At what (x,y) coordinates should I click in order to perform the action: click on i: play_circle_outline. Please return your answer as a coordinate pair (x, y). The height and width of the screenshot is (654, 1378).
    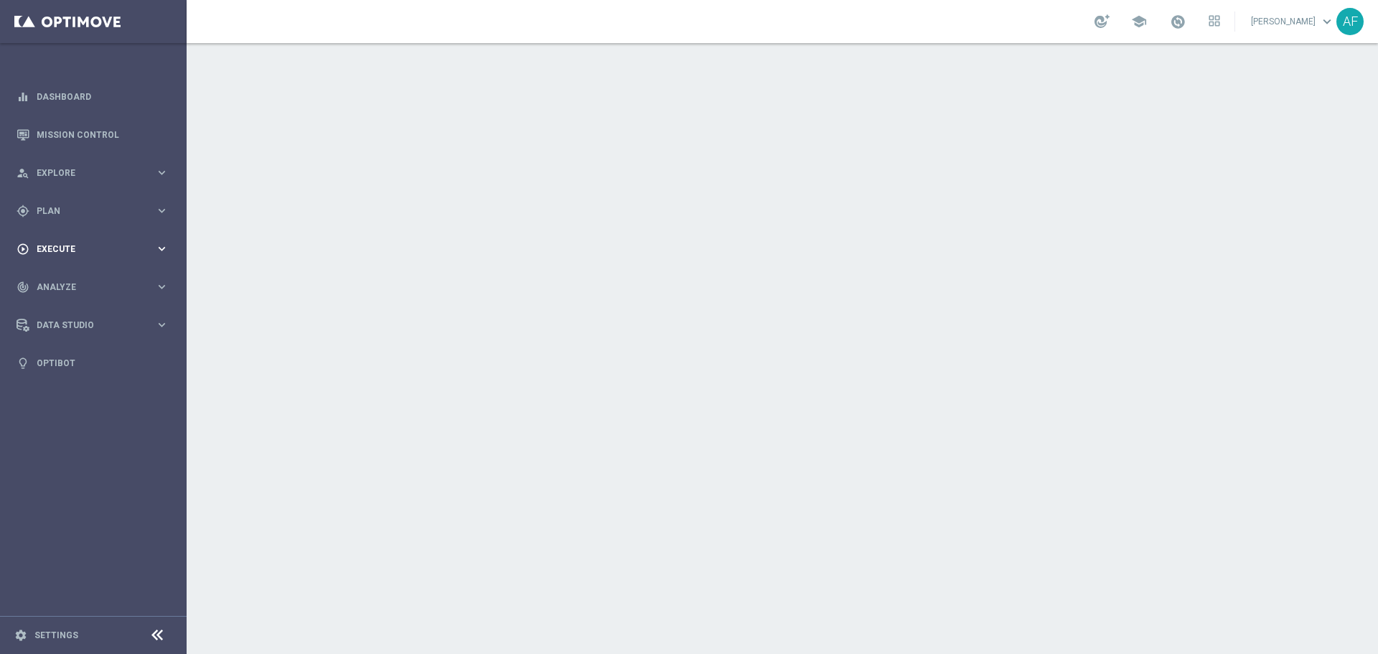
    Looking at the image, I should click on (23, 249).